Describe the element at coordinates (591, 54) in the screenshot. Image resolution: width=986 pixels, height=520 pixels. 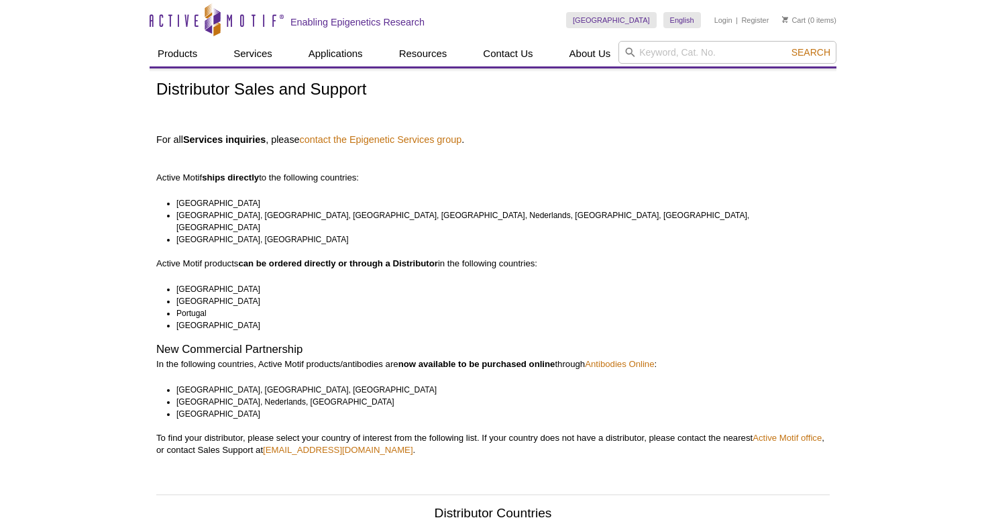
I see `a: About Us` at that location.